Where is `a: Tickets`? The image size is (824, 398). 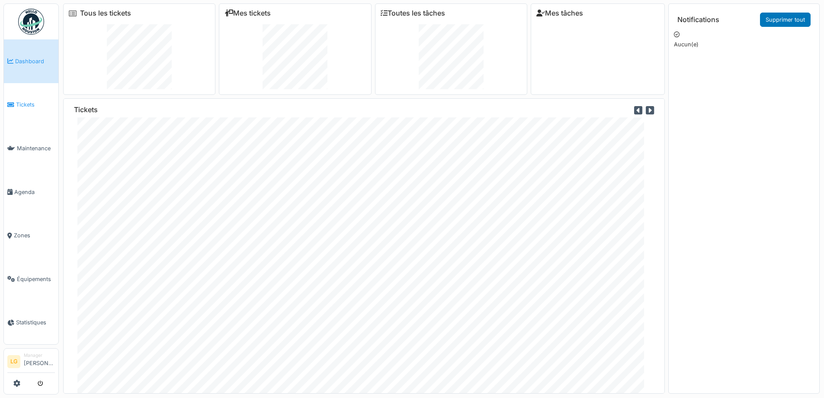
a: Tickets is located at coordinates (31, 105).